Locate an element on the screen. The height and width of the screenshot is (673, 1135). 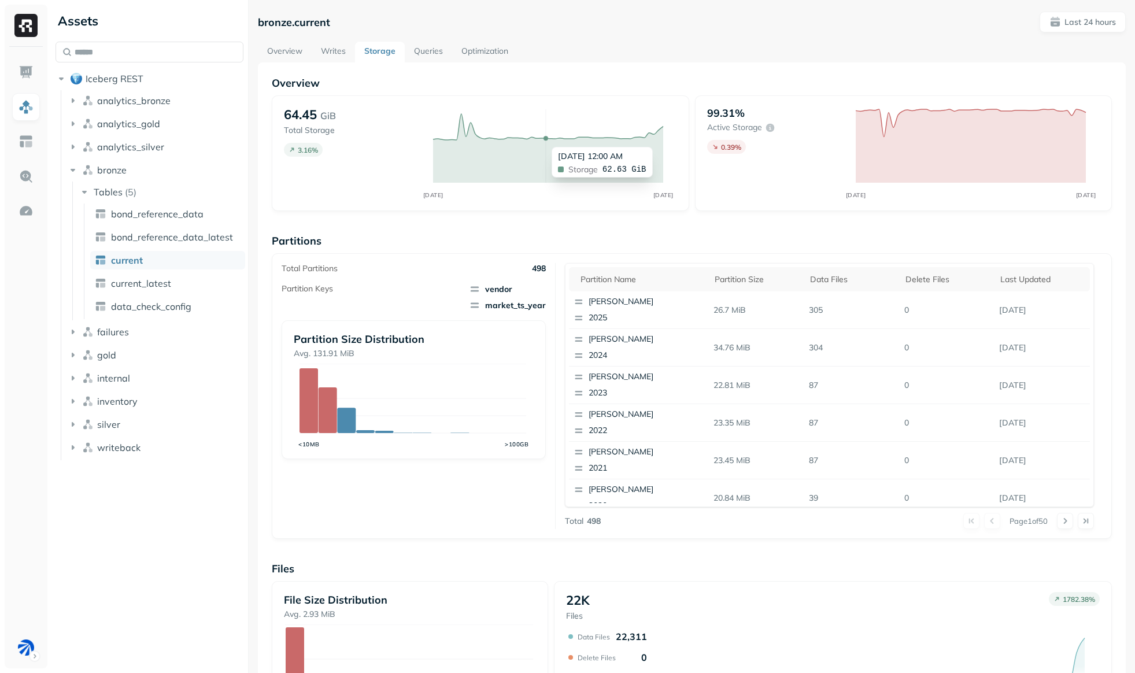
span: silver is located at coordinates (109, 424).